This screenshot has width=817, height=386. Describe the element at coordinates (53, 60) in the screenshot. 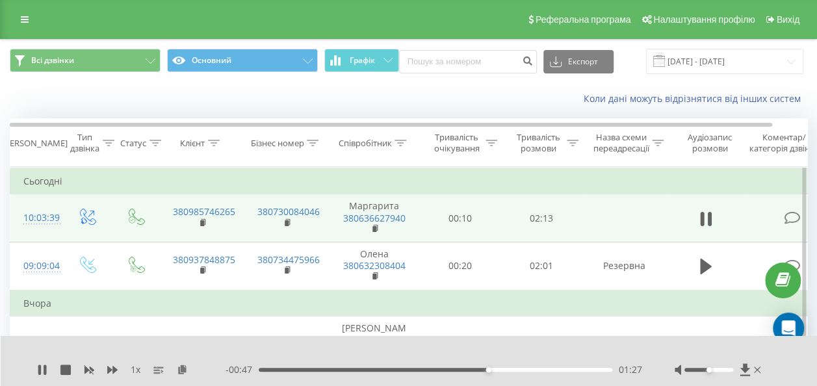

I see `span: Всі дзвінки` at that location.